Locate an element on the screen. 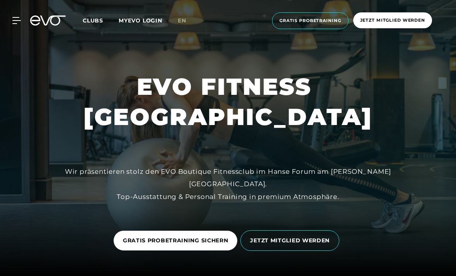 The width and height of the screenshot is (456, 276). span: en is located at coordinates (182, 20).